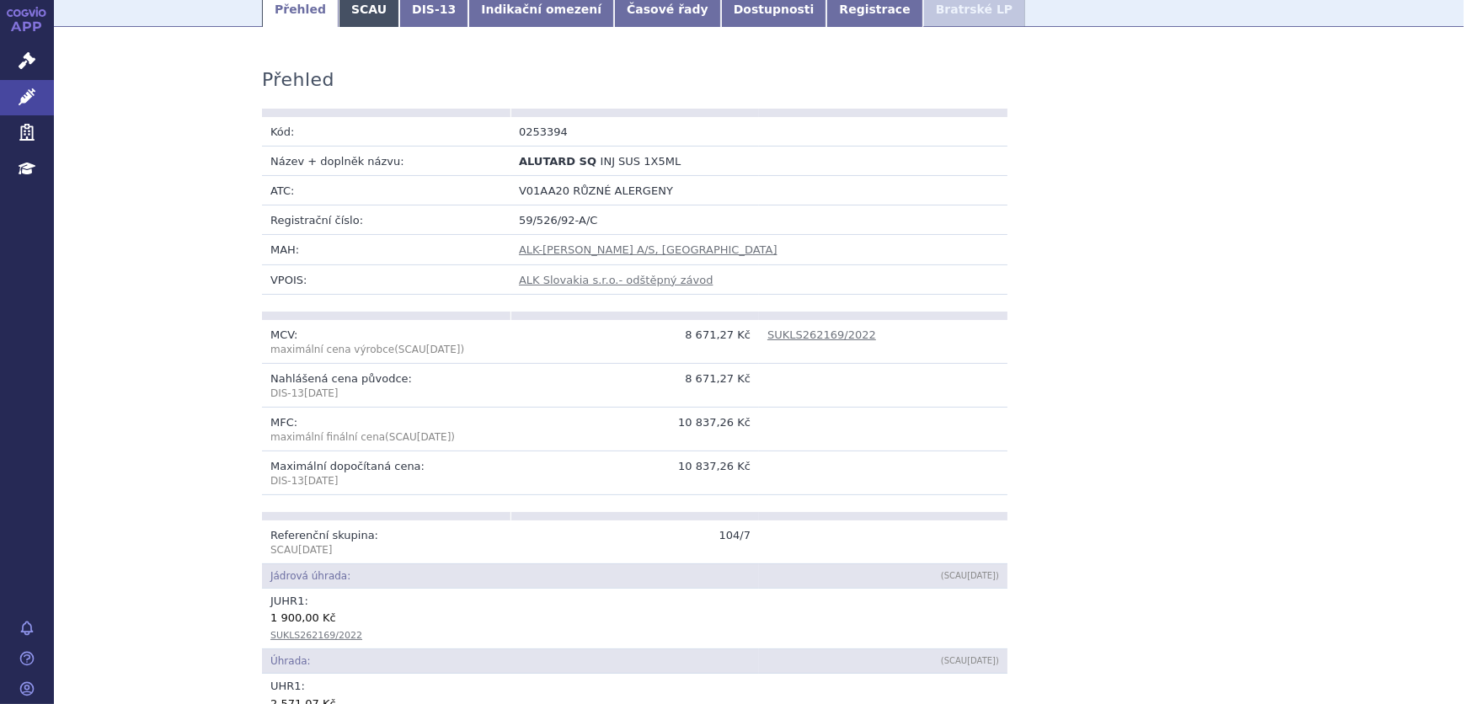 The width and height of the screenshot is (1464, 704). I want to click on td: 59/526/92-A/C, so click(759, 220).